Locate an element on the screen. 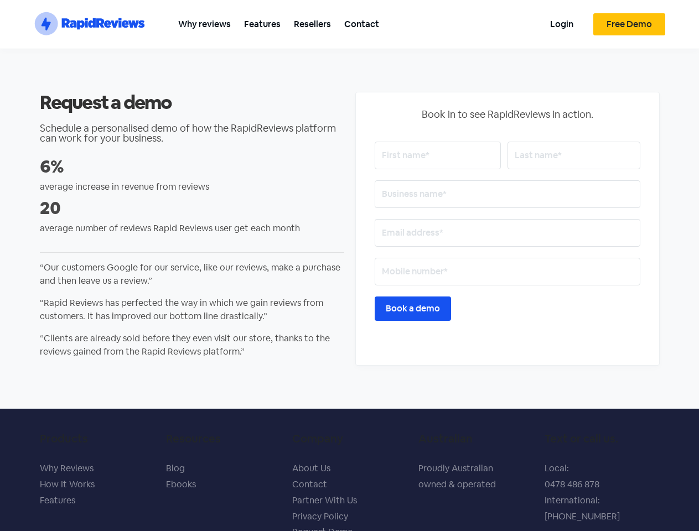 The width and height of the screenshot is (699, 531). h5: Company is located at coordinates (350, 439).